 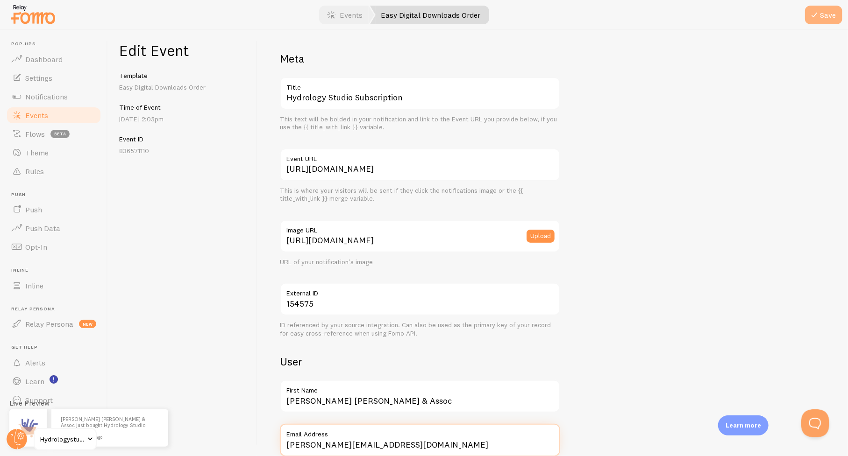 I want to click on a: Push, so click(x=54, y=210).